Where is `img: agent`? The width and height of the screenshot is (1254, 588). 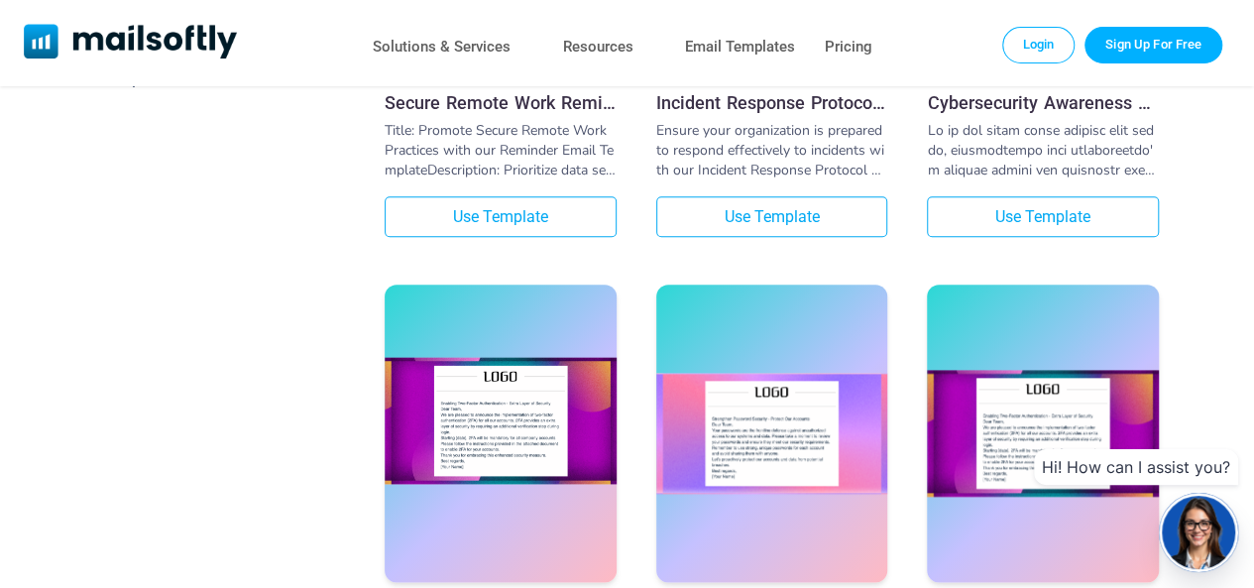
img: agent is located at coordinates (1199, 532).